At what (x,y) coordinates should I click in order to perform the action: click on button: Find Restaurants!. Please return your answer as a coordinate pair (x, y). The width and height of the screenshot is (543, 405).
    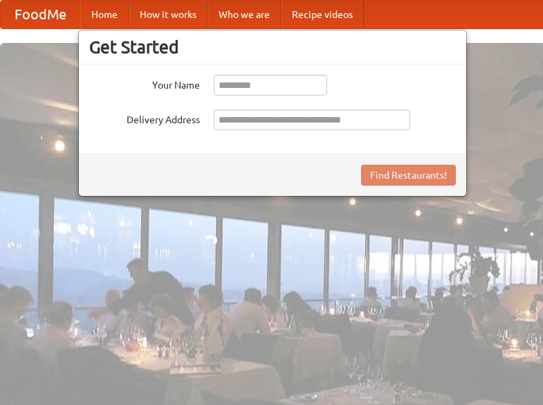
    Looking at the image, I should click on (408, 175).